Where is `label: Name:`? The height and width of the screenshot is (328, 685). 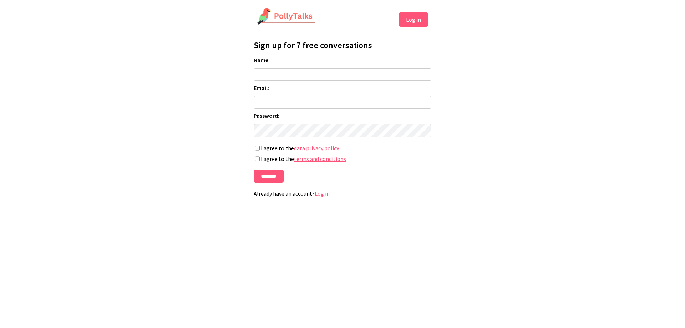
label: Name: is located at coordinates (342, 60).